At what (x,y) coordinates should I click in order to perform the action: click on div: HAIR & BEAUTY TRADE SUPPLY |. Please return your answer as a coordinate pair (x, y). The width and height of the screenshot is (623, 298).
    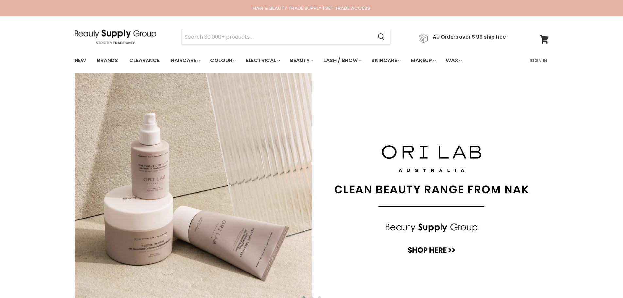
    Looking at the image, I should click on (312, 8).